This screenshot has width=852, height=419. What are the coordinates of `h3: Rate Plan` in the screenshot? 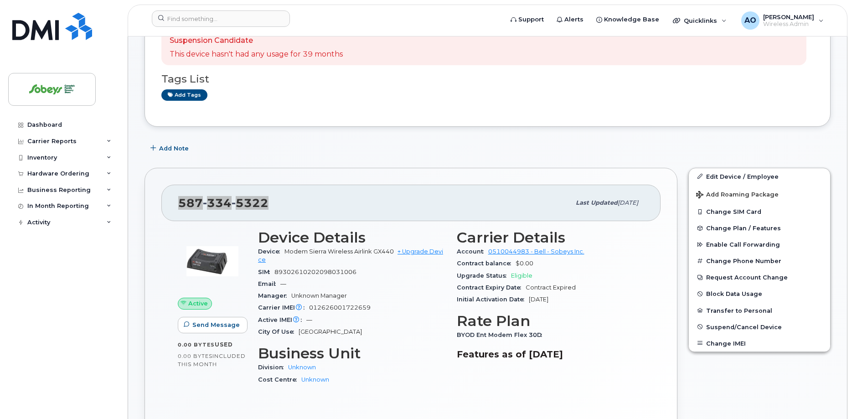 It's located at (551, 321).